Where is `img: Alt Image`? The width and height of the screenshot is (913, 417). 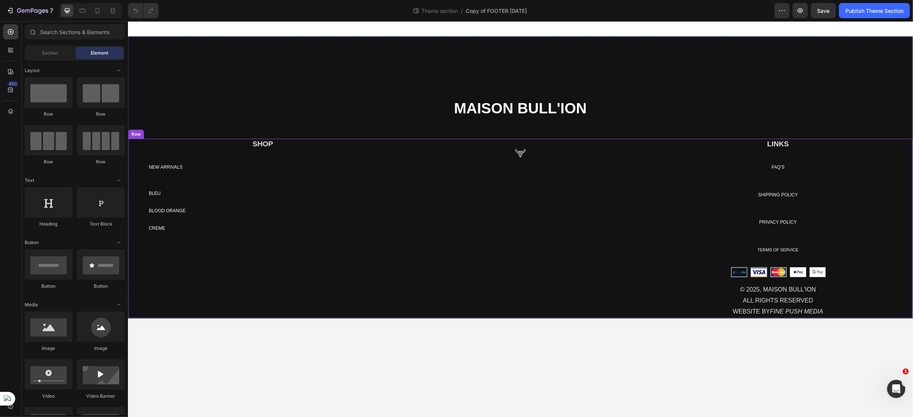
img: Alt Image is located at coordinates (650, 251).